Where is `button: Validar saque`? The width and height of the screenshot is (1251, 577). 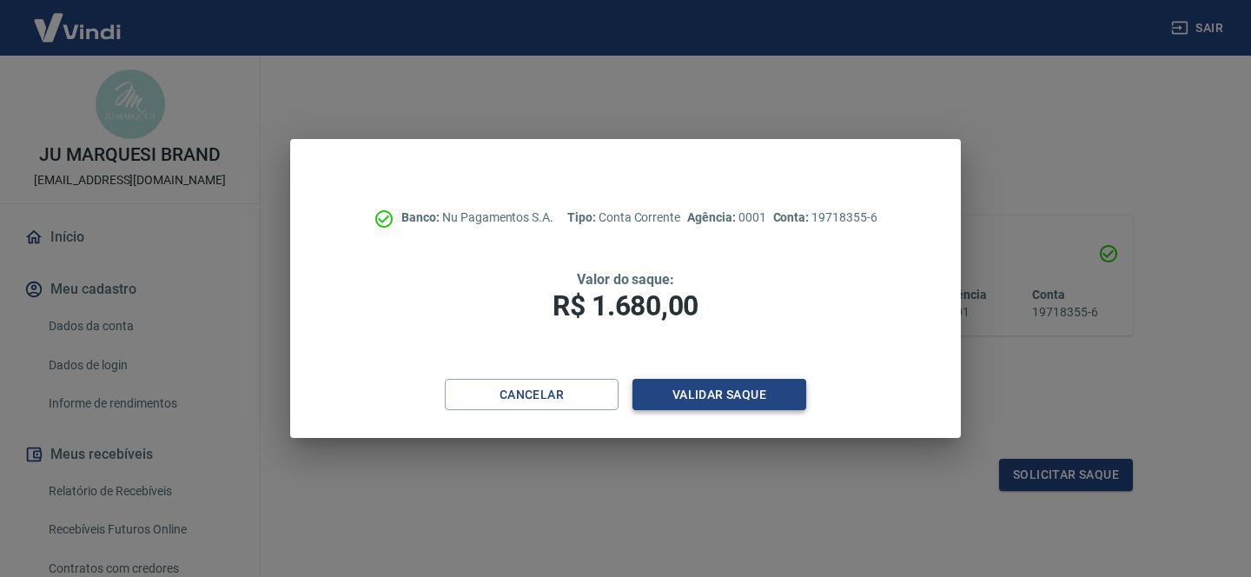 button: Validar saque is located at coordinates (720, 395).